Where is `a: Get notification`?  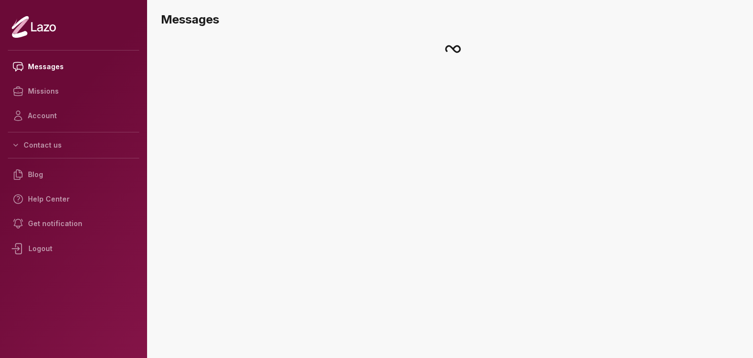
a: Get notification is located at coordinates (74, 224).